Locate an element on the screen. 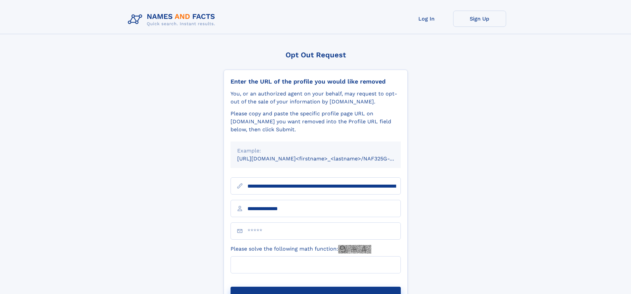 The height and width of the screenshot is (294, 631). div: You, or an authorized agent on your behalf, may request to opt-out of the sale of your informatio... is located at coordinates (316, 98).